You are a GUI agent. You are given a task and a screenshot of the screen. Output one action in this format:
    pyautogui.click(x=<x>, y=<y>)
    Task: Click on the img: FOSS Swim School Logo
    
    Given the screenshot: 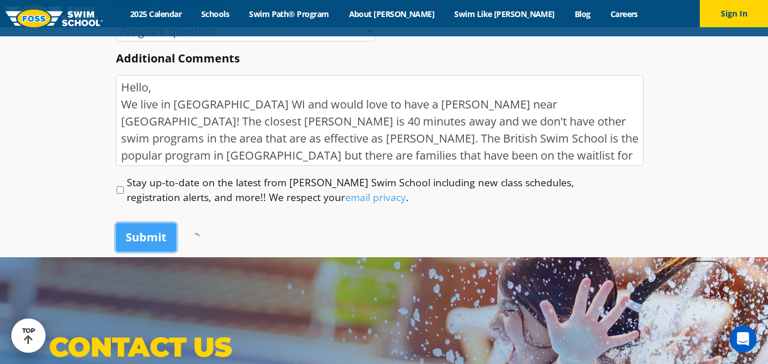 What is the action you would take?
    pyautogui.click(x=54, y=18)
    